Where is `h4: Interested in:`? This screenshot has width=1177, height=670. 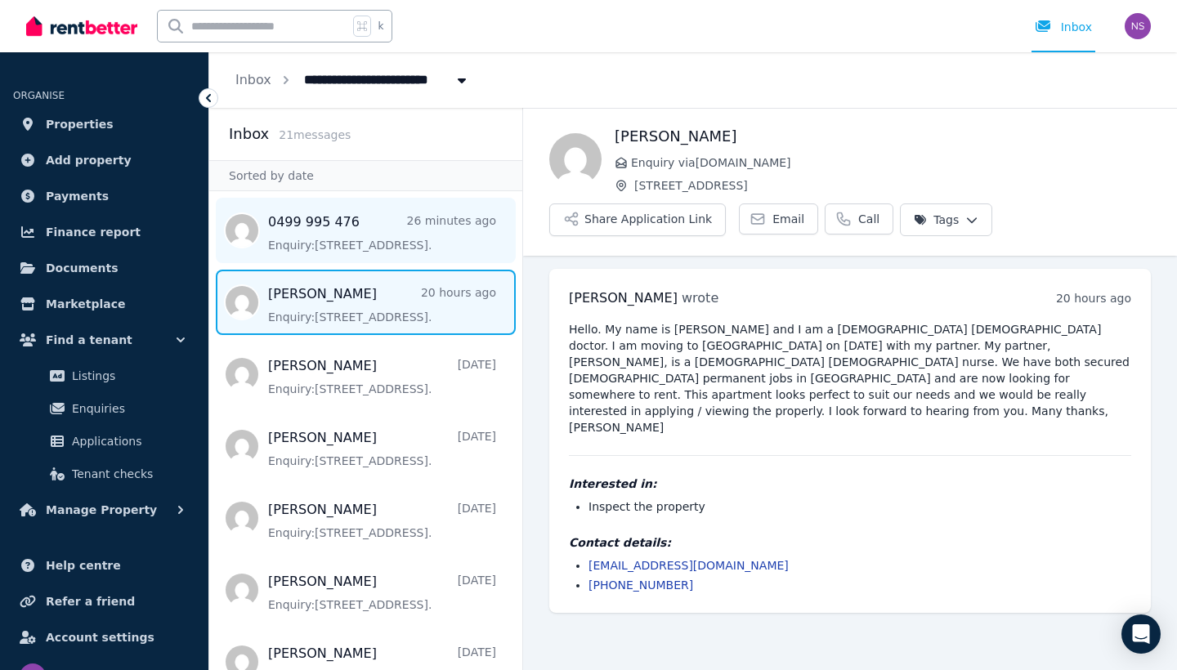 h4: Interested in: is located at coordinates (850, 484).